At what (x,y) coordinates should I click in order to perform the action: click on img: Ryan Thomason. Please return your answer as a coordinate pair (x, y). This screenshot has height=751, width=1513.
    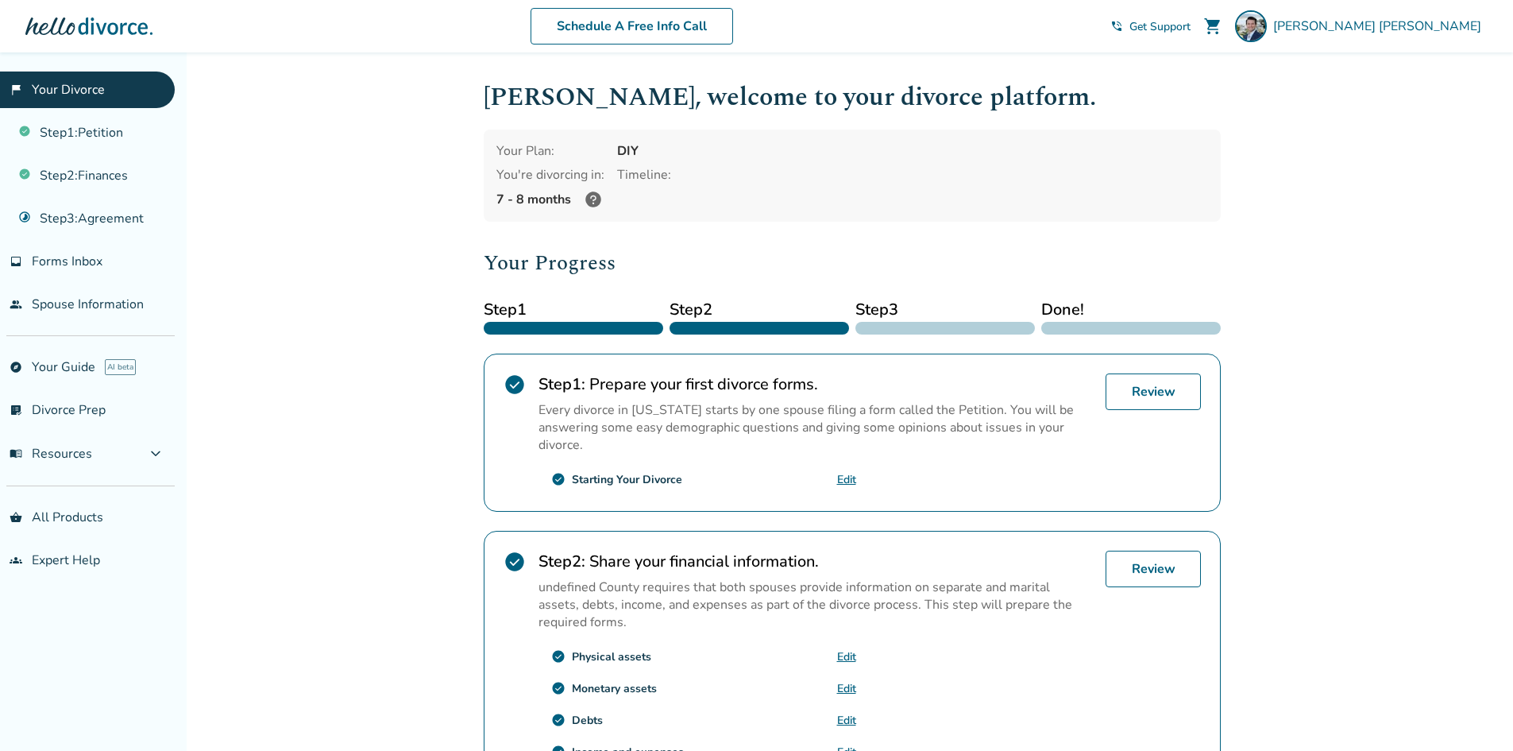
    Looking at the image, I should click on (1251, 26).